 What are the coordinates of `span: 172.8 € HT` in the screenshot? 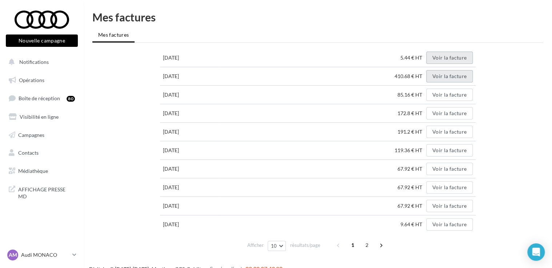 It's located at (411, 113).